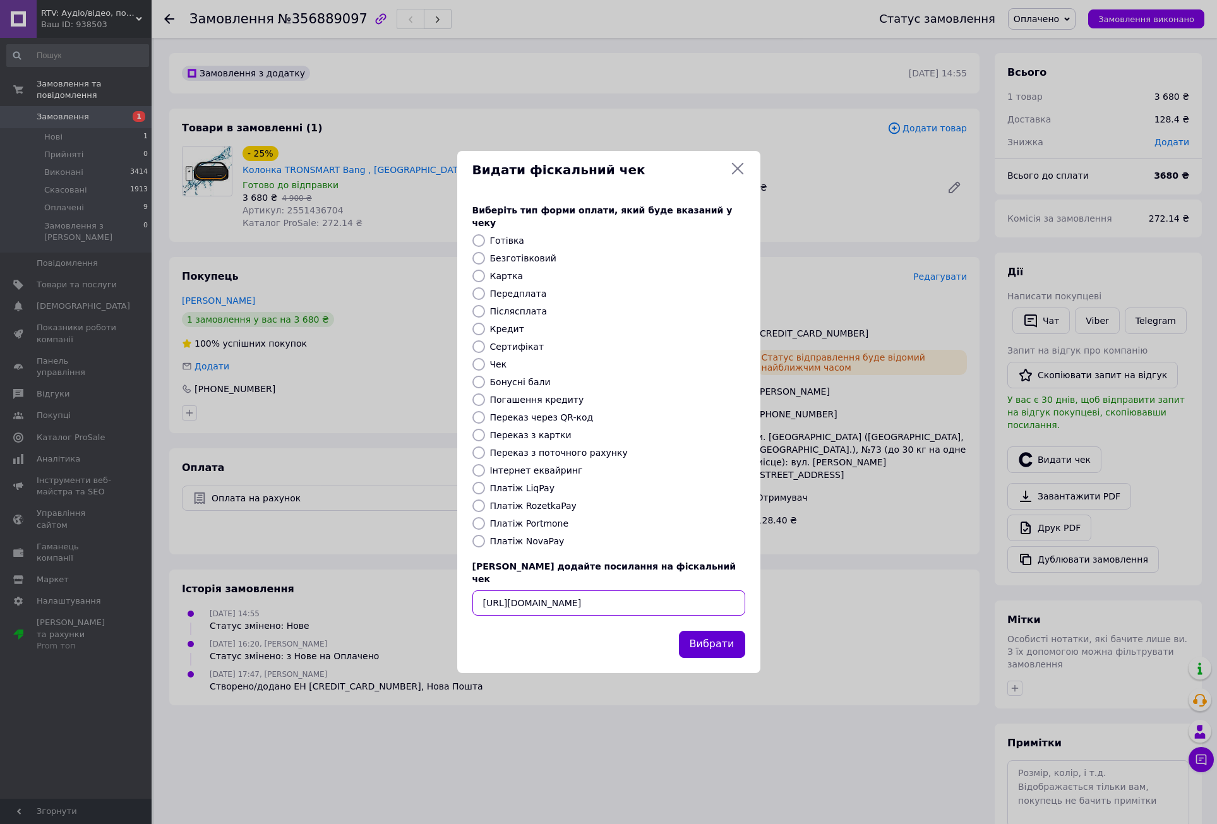 This screenshot has height=824, width=1217. Describe the element at coordinates (599, 170) in the screenshot. I see `span: Видати фіскальний чек` at that location.